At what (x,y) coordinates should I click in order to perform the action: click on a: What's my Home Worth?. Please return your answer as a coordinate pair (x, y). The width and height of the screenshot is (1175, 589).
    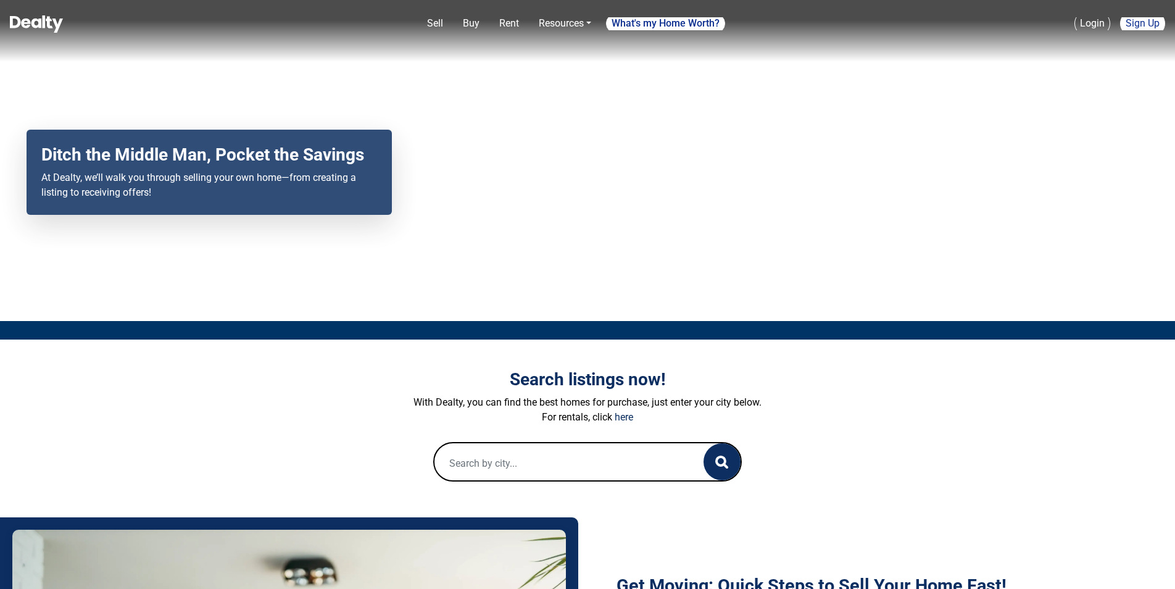
    Looking at the image, I should click on (665, 23).